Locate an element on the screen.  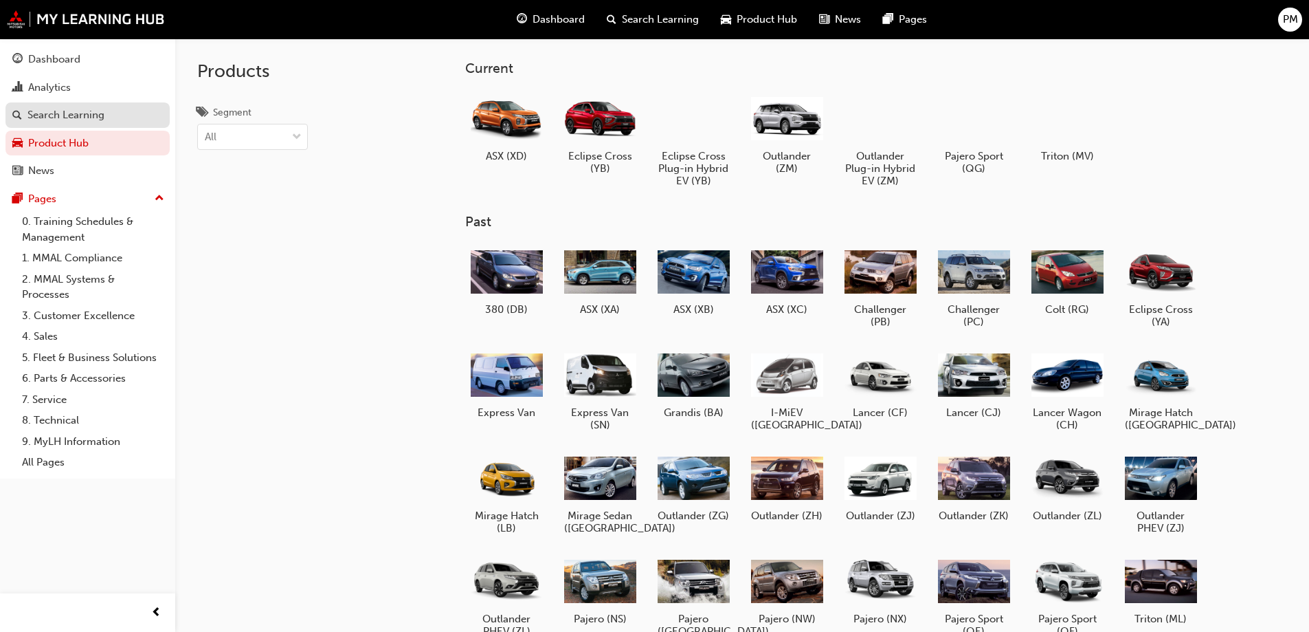
a: 6. Parts & Accessories is located at coordinates (93, 378).